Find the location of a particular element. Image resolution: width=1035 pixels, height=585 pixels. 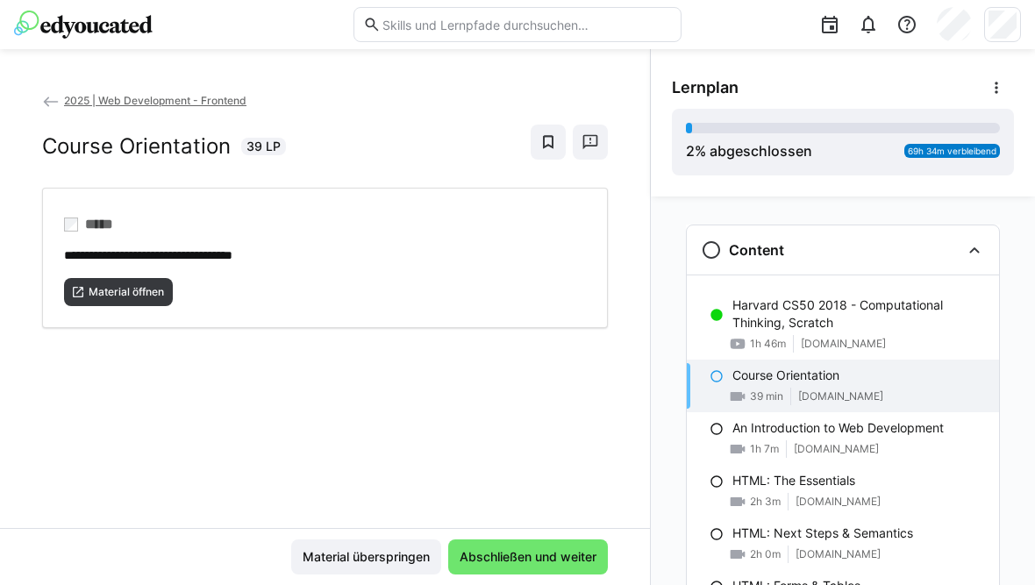

span: 2 is located at coordinates (690, 151).